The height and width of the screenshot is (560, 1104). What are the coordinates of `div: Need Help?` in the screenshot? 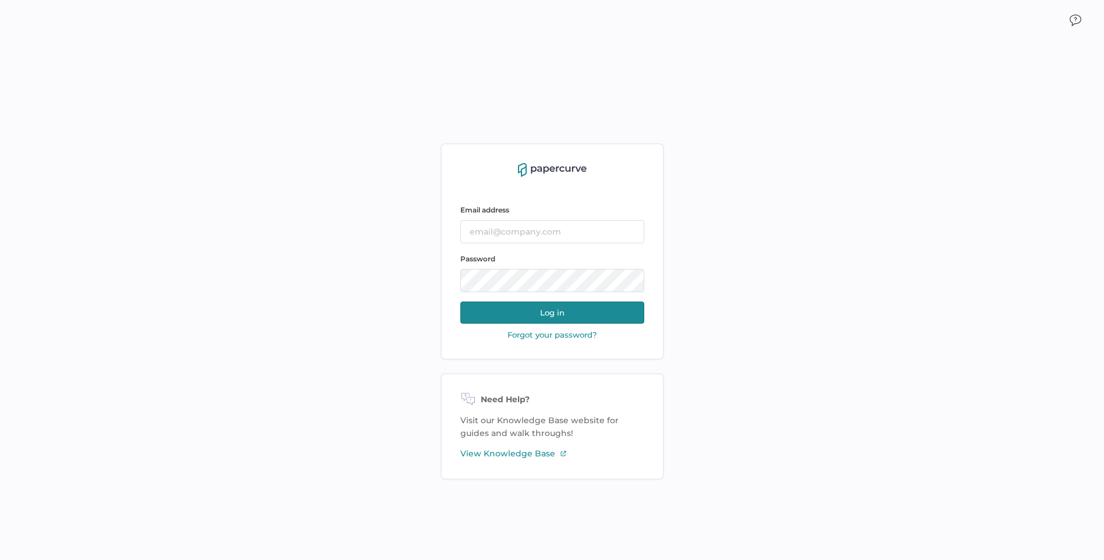 It's located at (552, 400).